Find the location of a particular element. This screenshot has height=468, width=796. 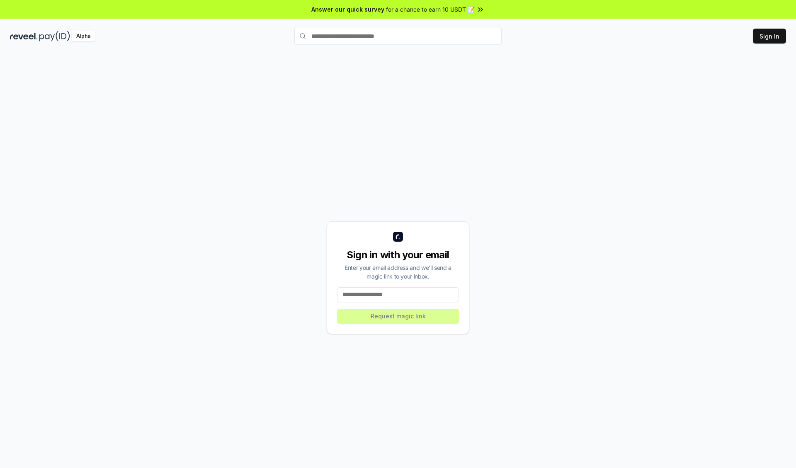

div: Sign in with your email is located at coordinates (398, 255).